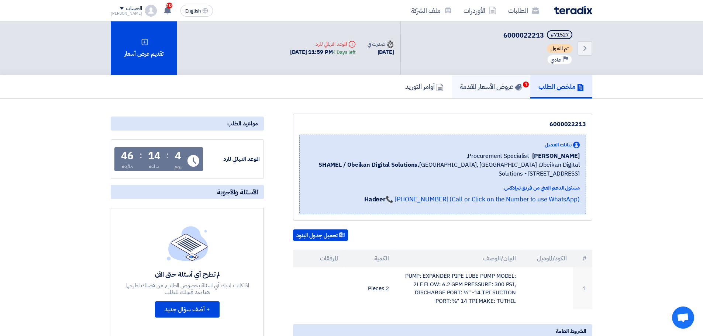 This screenshot has width=703, height=336. I want to click on th: المرفقات, so click(319, 259).